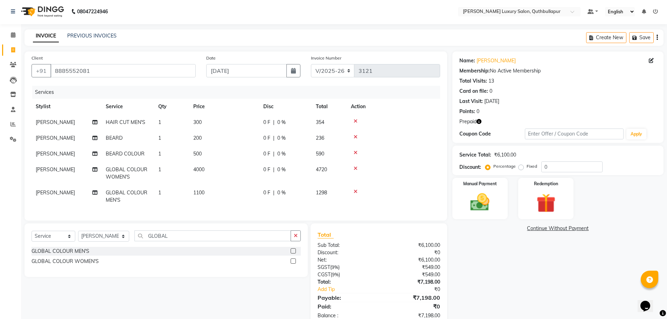  What do you see at coordinates (224, 106) in the screenshot?
I see `th: Price` at bounding box center [224, 106].